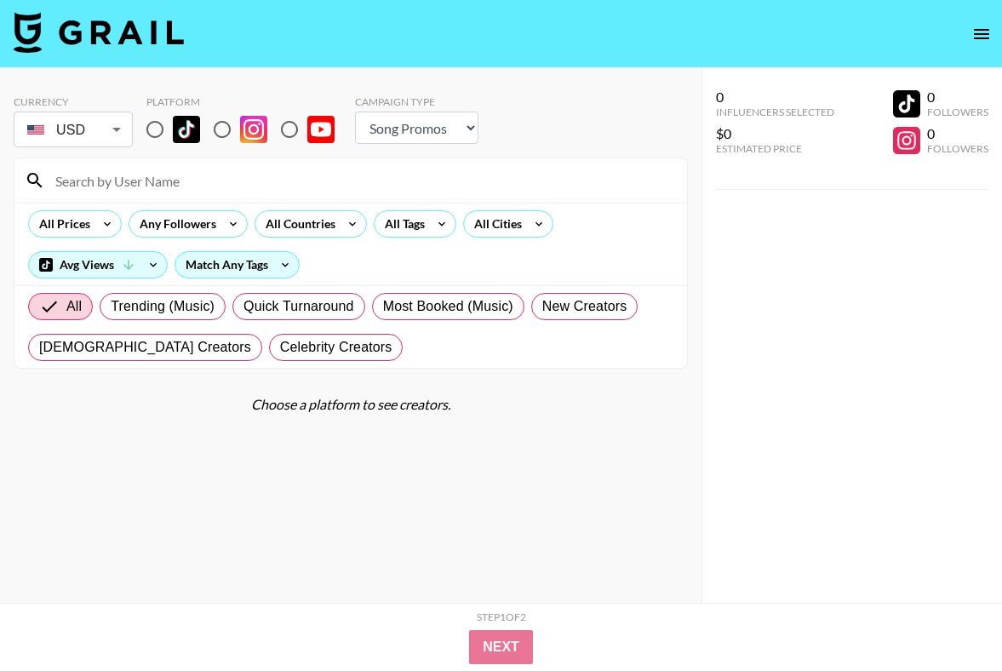 The image size is (1002, 671). What do you see at coordinates (247, 101) in the screenshot?
I see `div: Platform` at bounding box center [247, 101].